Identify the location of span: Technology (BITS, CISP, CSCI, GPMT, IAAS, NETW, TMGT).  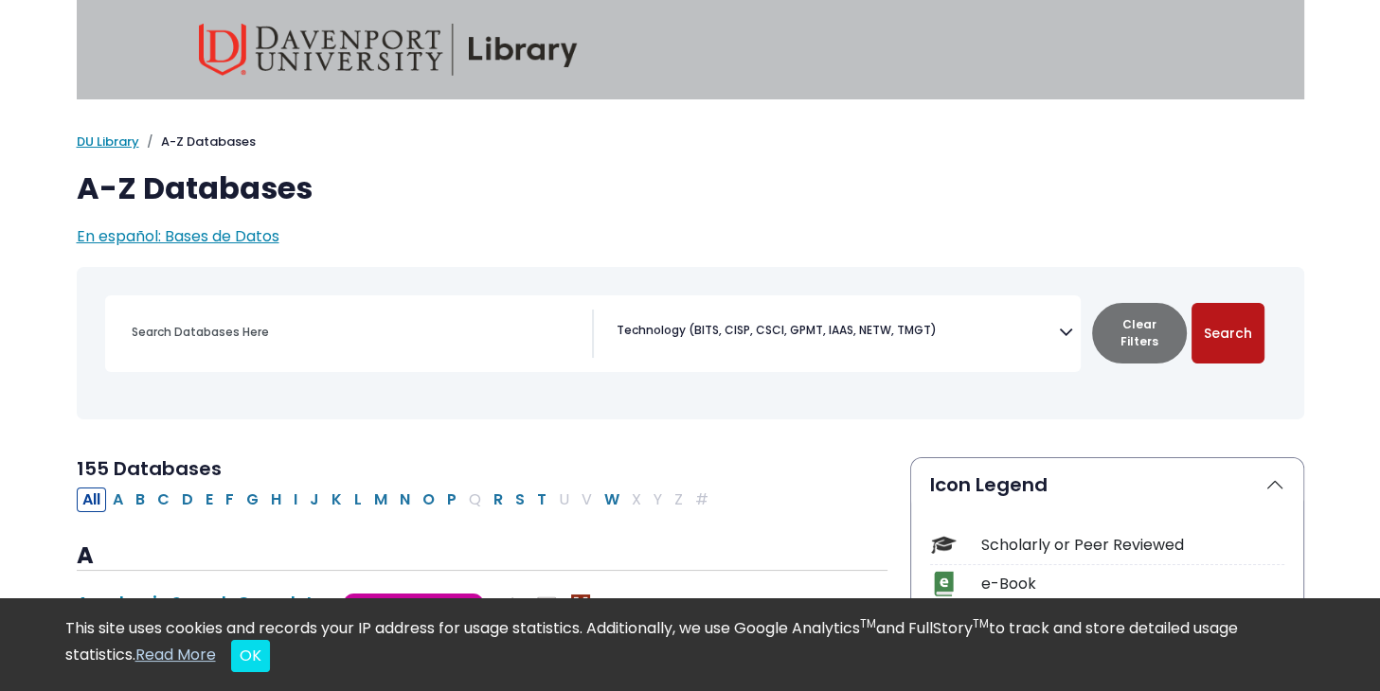
(777, 331).